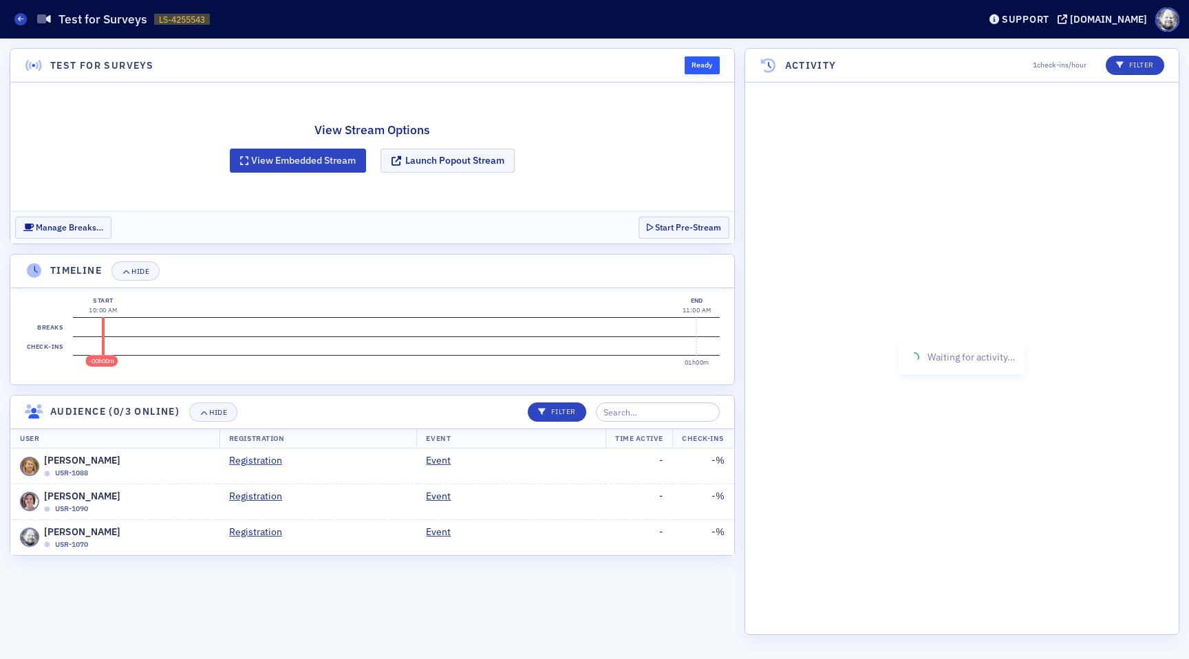  Describe the element at coordinates (697, 362) in the screenshot. I see `time: 01h00m` at that location.